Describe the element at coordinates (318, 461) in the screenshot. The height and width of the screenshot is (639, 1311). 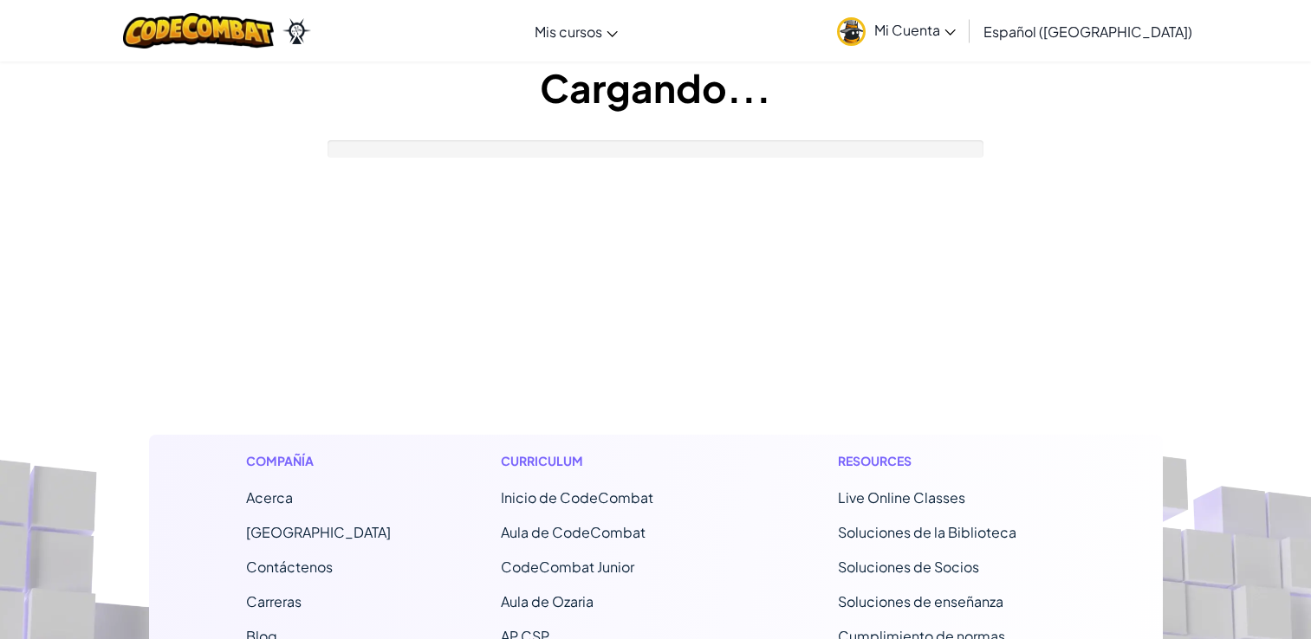
I see `h1: Compañía` at that location.